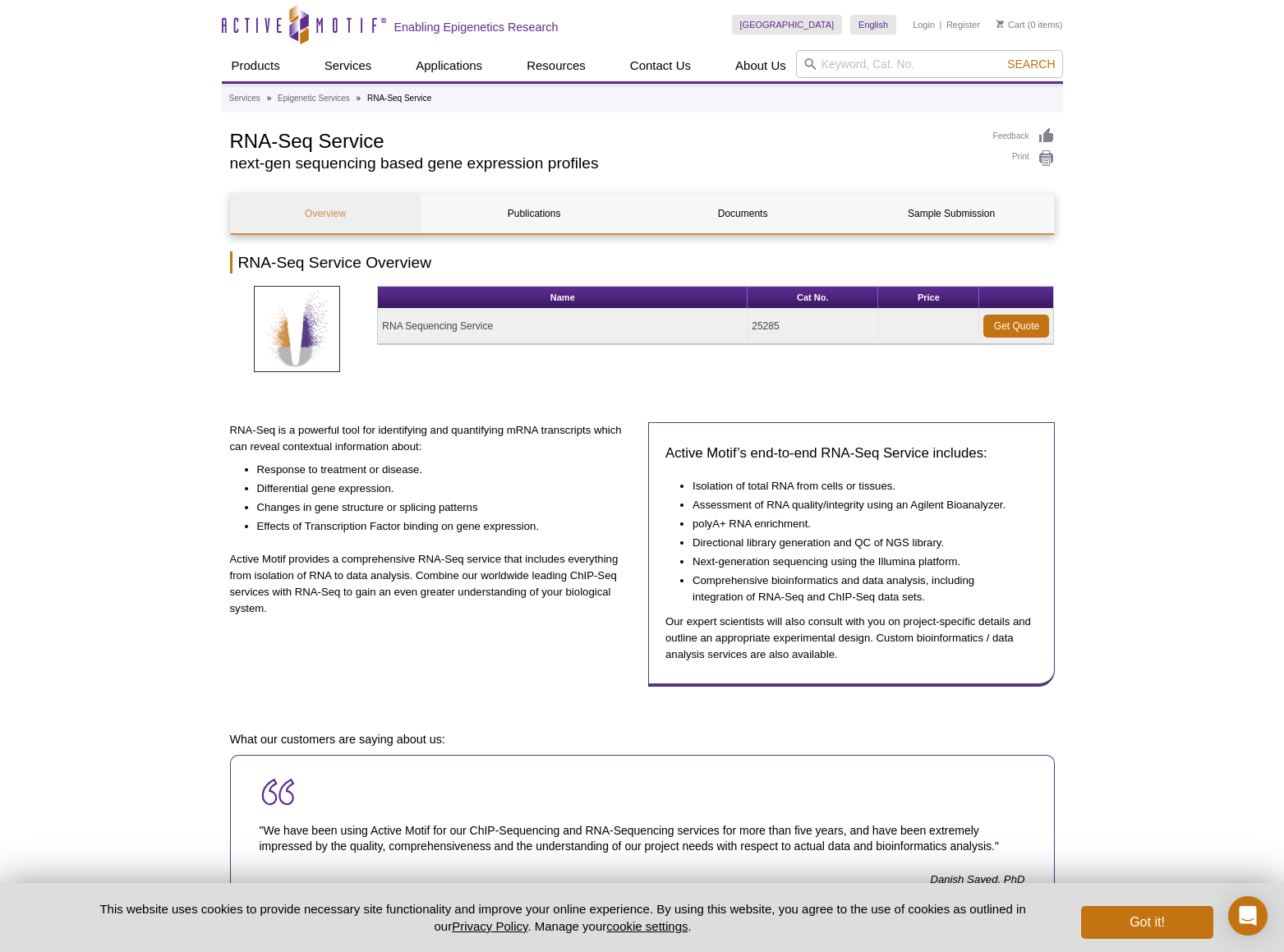 This screenshot has width=1284, height=952. Describe the element at coordinates (1248, 916) in the screenshot. I see `div: Open Intercom Messenger` at that location.